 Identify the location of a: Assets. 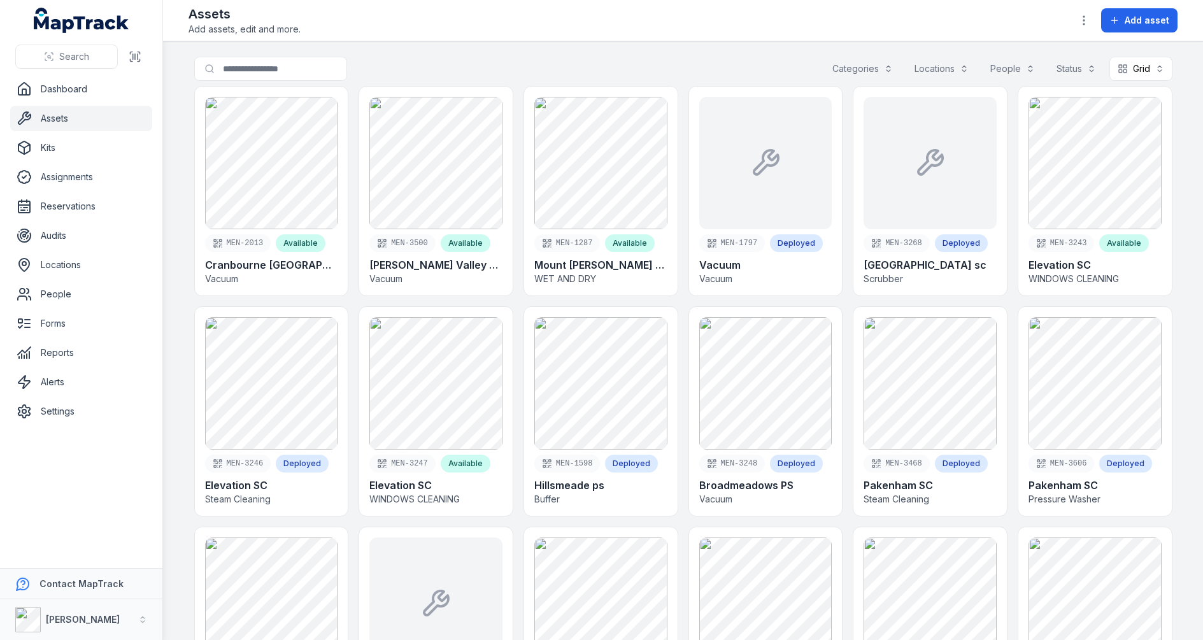
(81, 118).